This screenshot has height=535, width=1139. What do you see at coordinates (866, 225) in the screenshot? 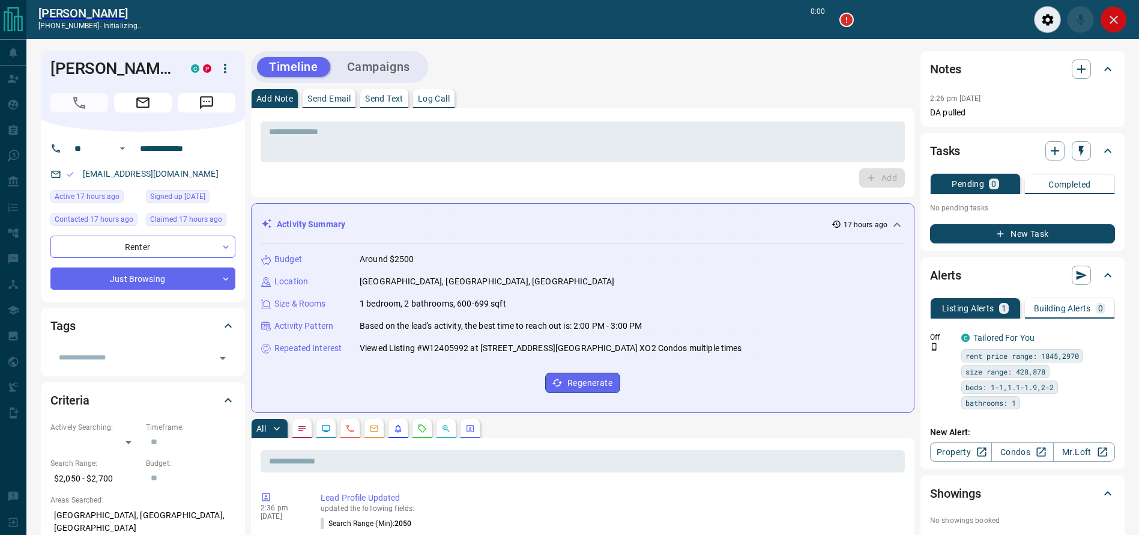
I see `p: 17 hours ago` at bounding box center [866, 225].